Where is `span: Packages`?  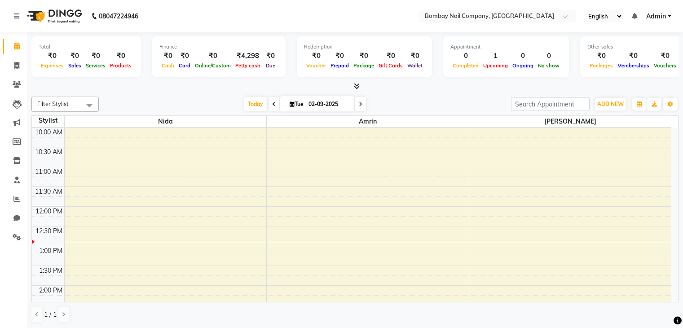
span: Packages is located at coordinates (601, 66).